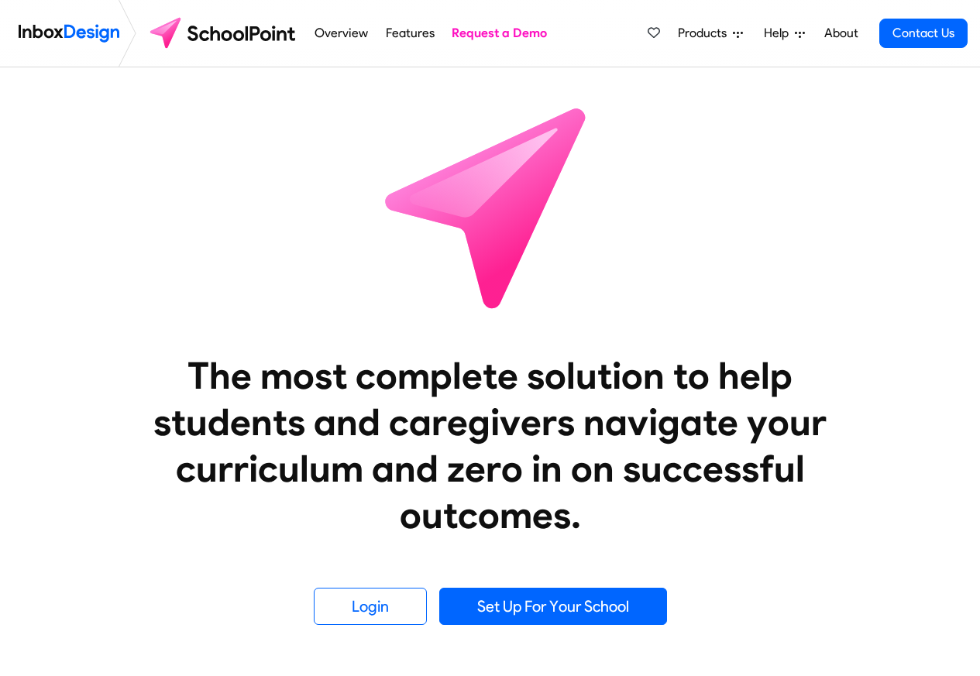 This screenshot has width=980, height=676. What do you see at coordinates (923, 33) in the screenshot?
I see `a: Contact Us` at bounding box center [923, 33].